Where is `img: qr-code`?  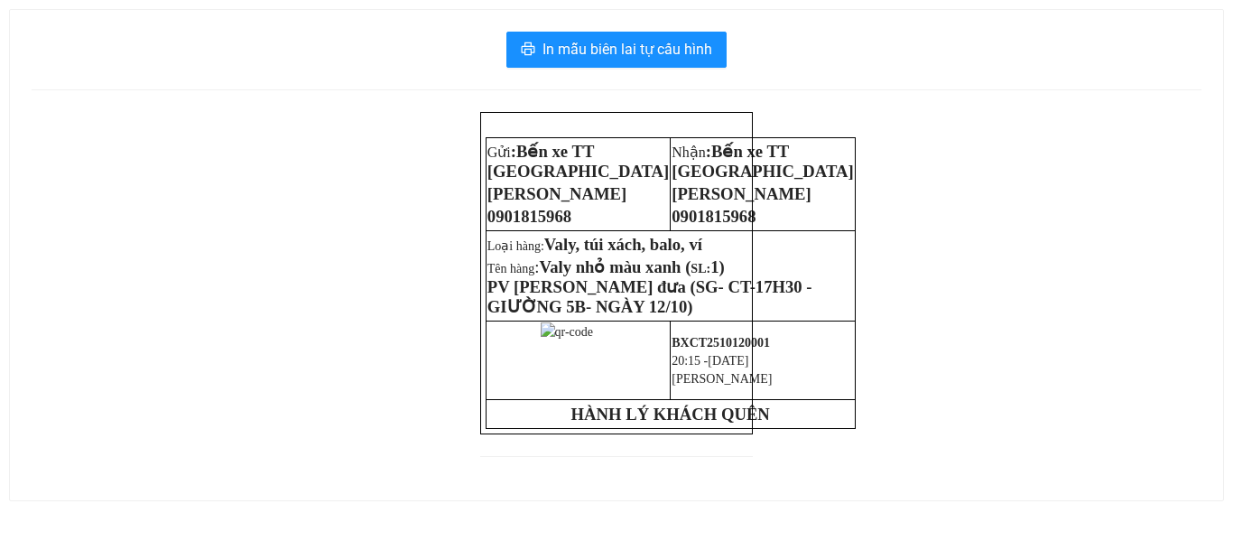
img: qr-code is located at coordinates (579, 360).